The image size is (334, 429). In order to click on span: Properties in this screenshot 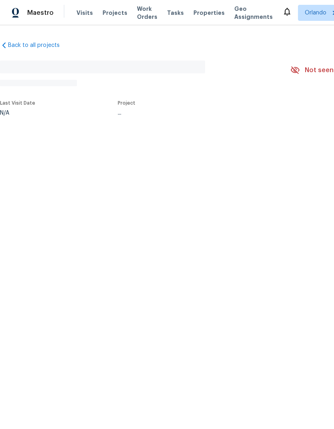, I will do `click(209, 13)`.